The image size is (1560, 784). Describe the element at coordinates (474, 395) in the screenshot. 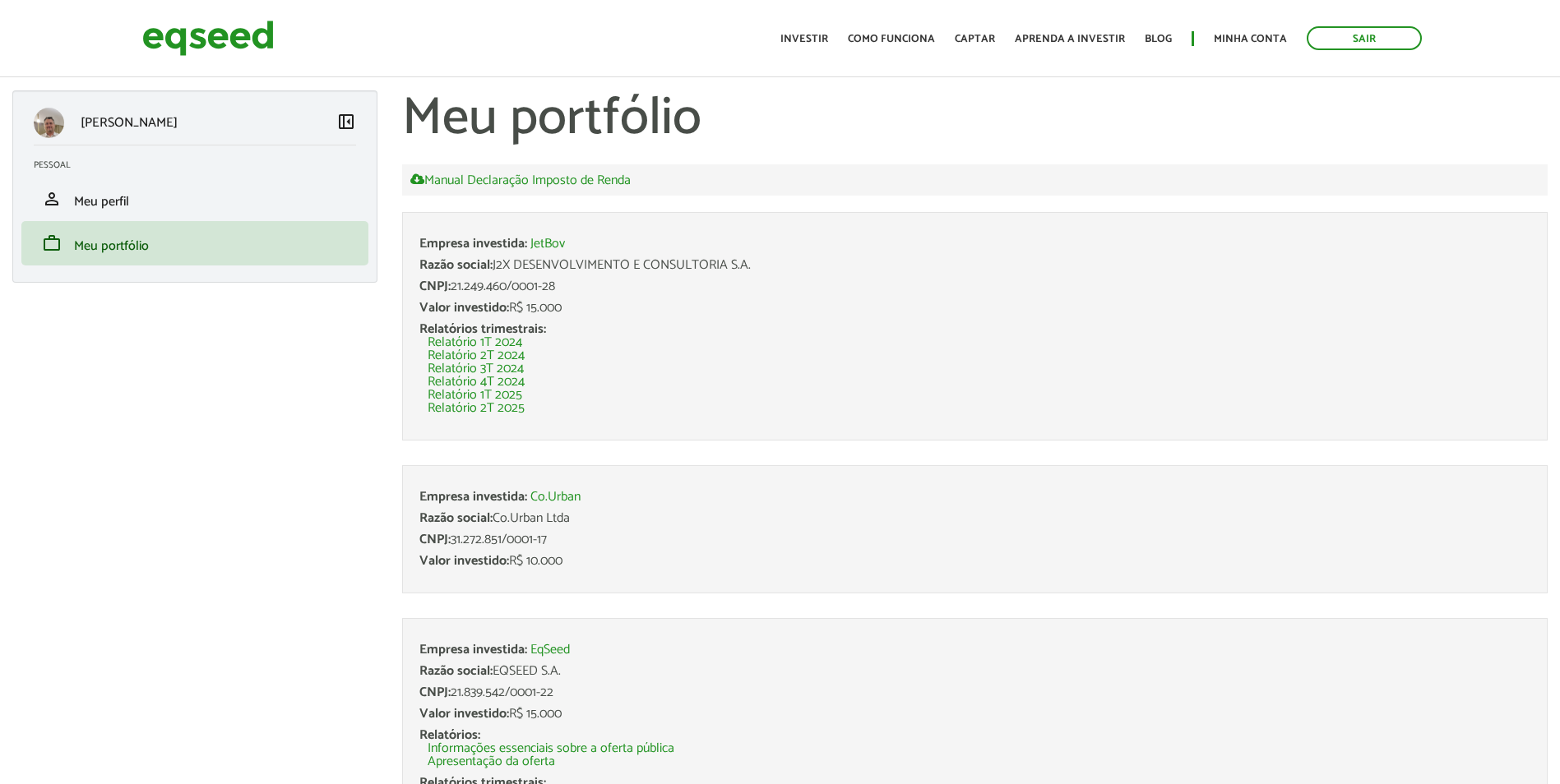

I see `a: Relatório 1T 2025` at that location.